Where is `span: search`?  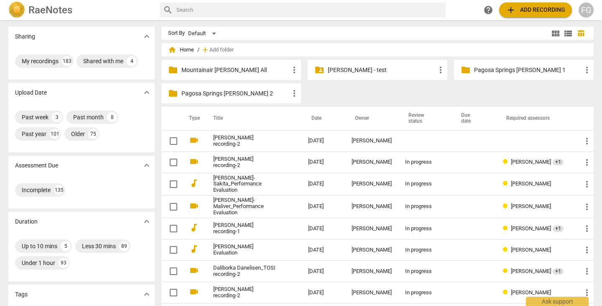
span: search is located at coordinates (168, 10).